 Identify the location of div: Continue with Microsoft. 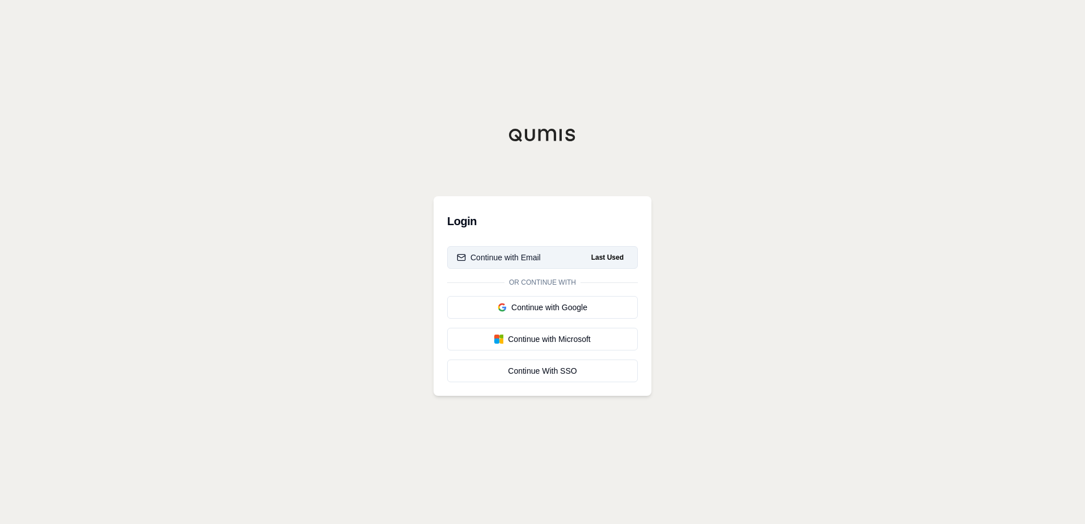
(543, 339).